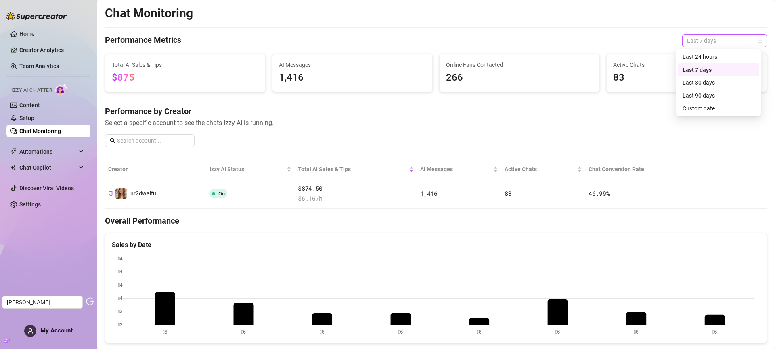 The width and height of the screenshot is (775, 349). I want to click on img: Chat Copilot, so click(13, 168).